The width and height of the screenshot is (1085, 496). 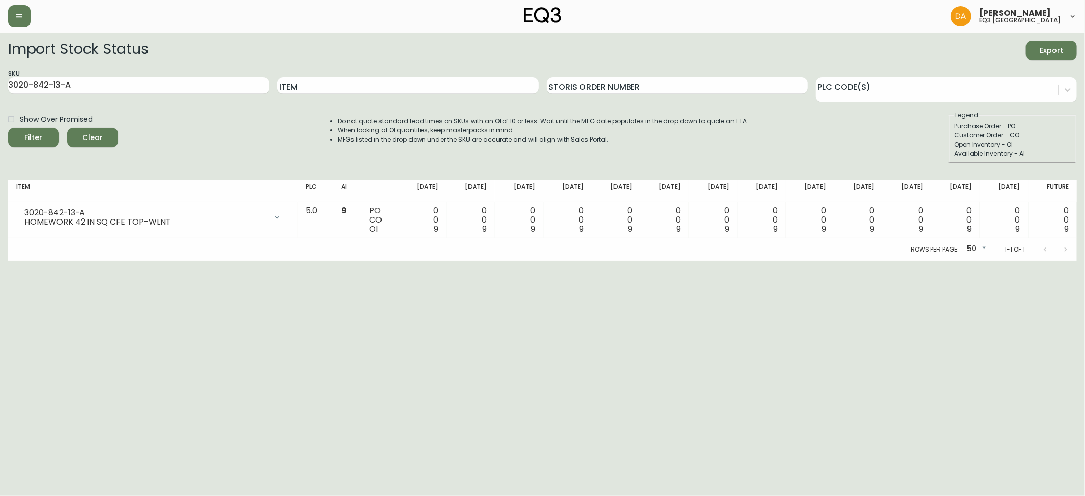 I want to click on button: Filter, so click(x=34, y=137).